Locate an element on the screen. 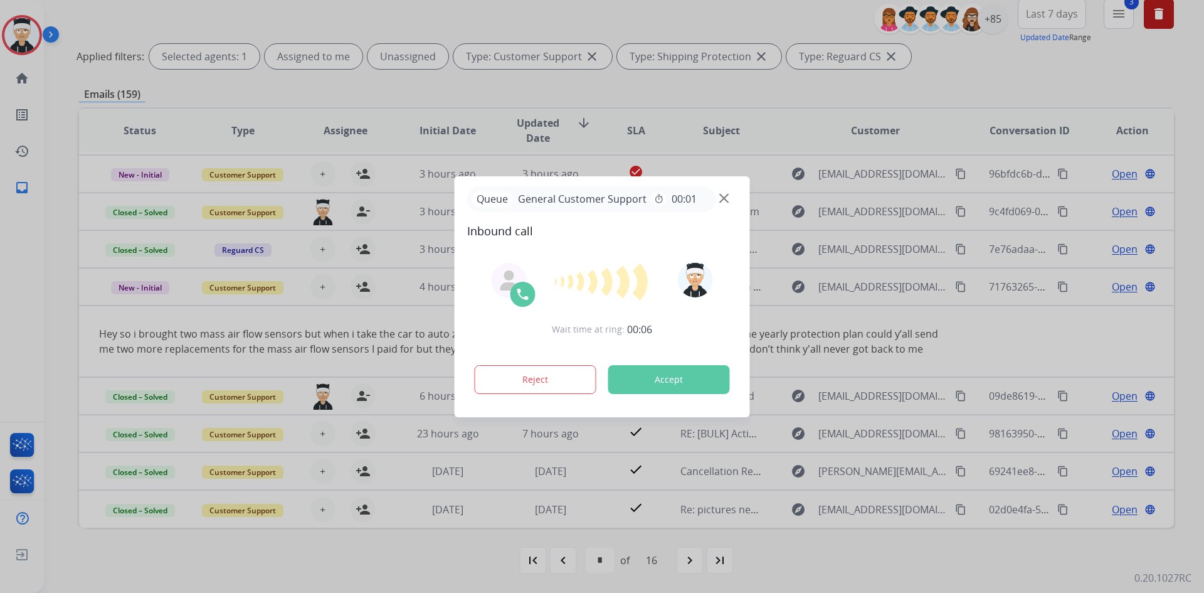  span: Inbound call is located at coordinates (602, 231).